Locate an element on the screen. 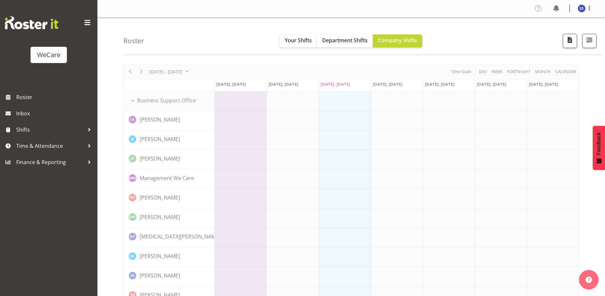 Image resolution: width=605 pixels, height=296 pixels. span: Roster is located at coordinates (55, 97).